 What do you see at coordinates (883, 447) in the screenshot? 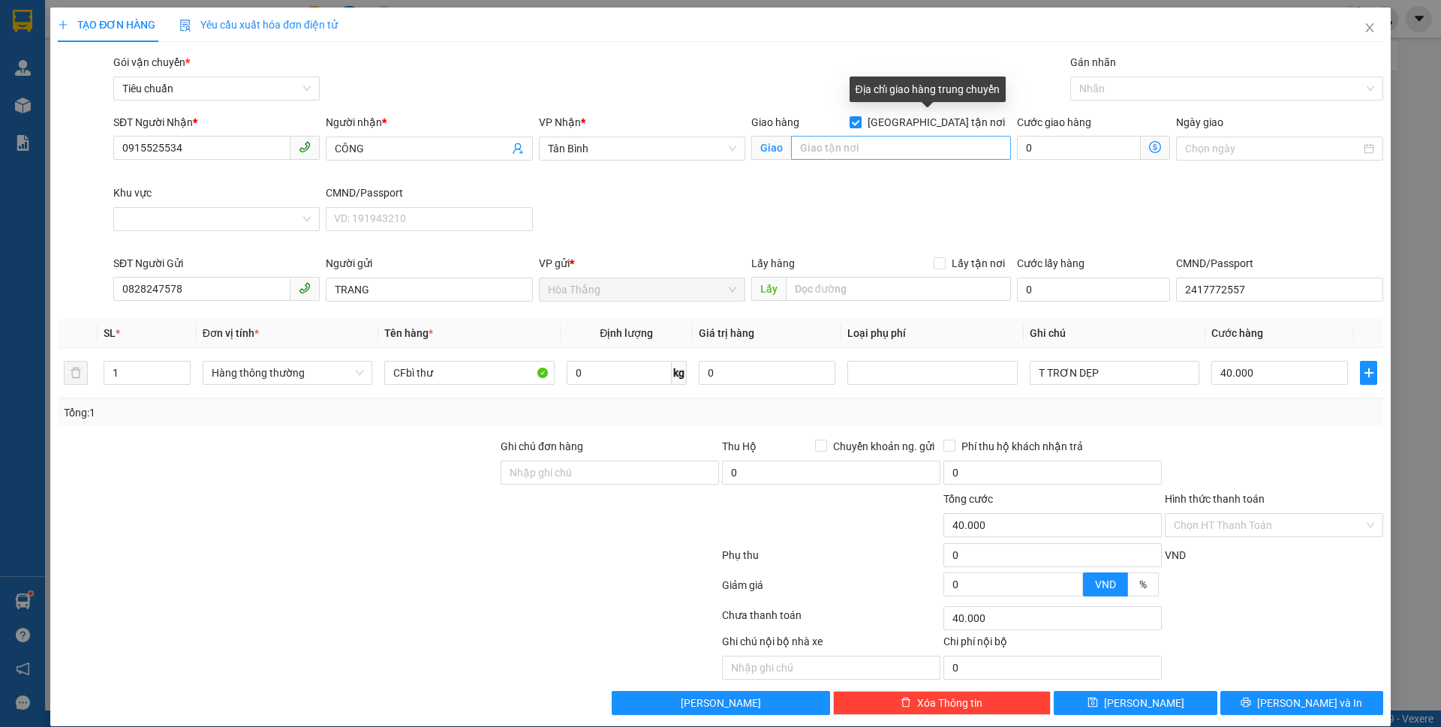
I see `span: Chuyển khoản ng. gửi` at bounding box center [883, 447].